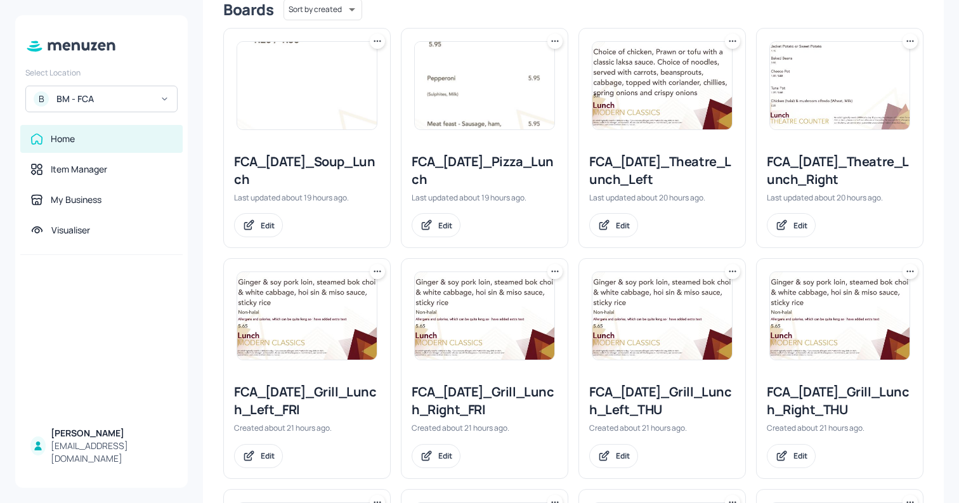 Image resolution: width=959 pixels, height=503 pixels. What do you see at coordinates (485, 86) in the screenshot?
I see `img: 2025-09-16-1758037984311vgh4apq1tcc.jpeg` at bounding box center [485, 86].